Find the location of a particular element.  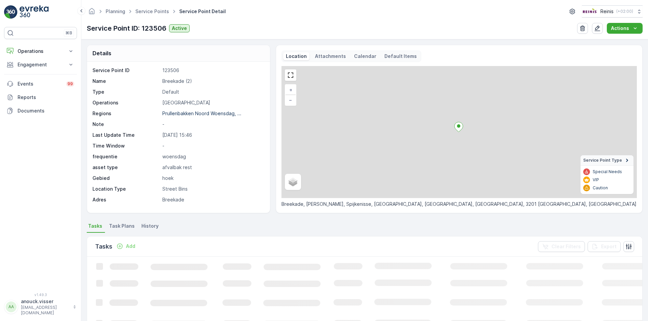

p: anouck.visser is located at coordinates (45, 302).